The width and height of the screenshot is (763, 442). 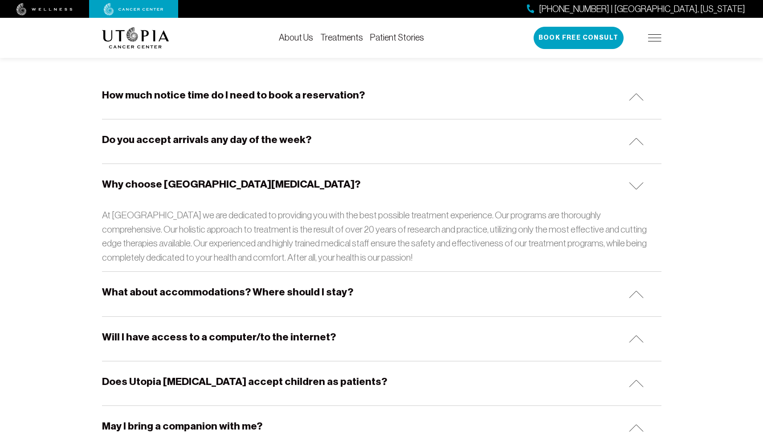 I want to click on img: logo, so click(x=135, y=38).